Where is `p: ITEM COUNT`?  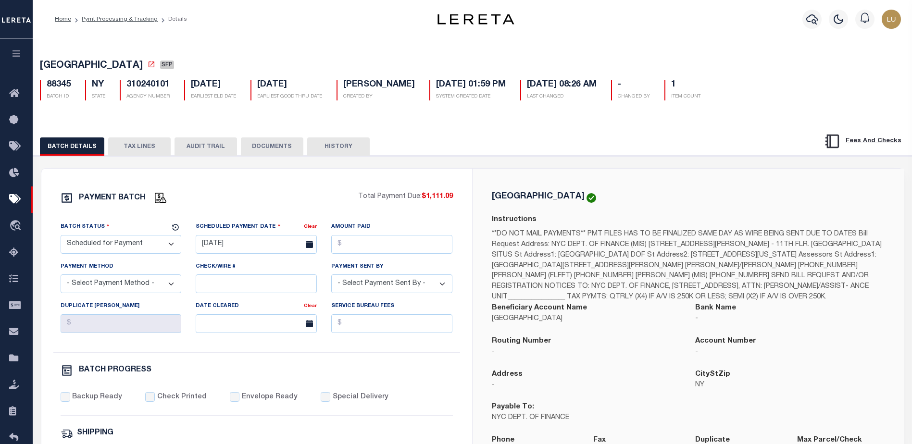 p: ITEM COUNT is located at coordinates (685, 97).